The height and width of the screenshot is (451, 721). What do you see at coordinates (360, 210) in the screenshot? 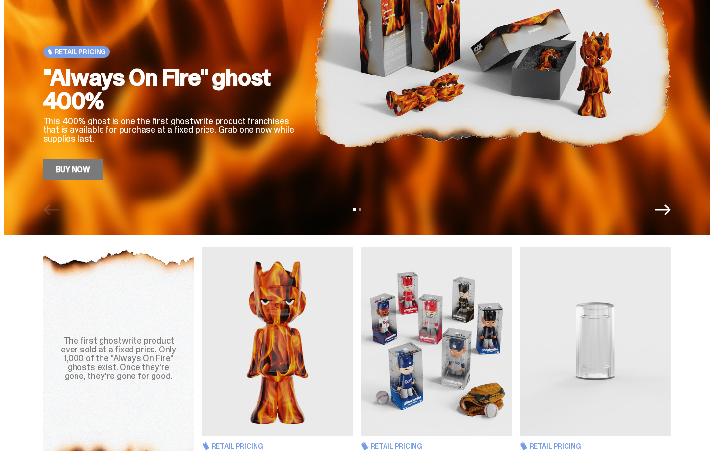
I see `button: View slide 2` at bounding box center [360, 210].